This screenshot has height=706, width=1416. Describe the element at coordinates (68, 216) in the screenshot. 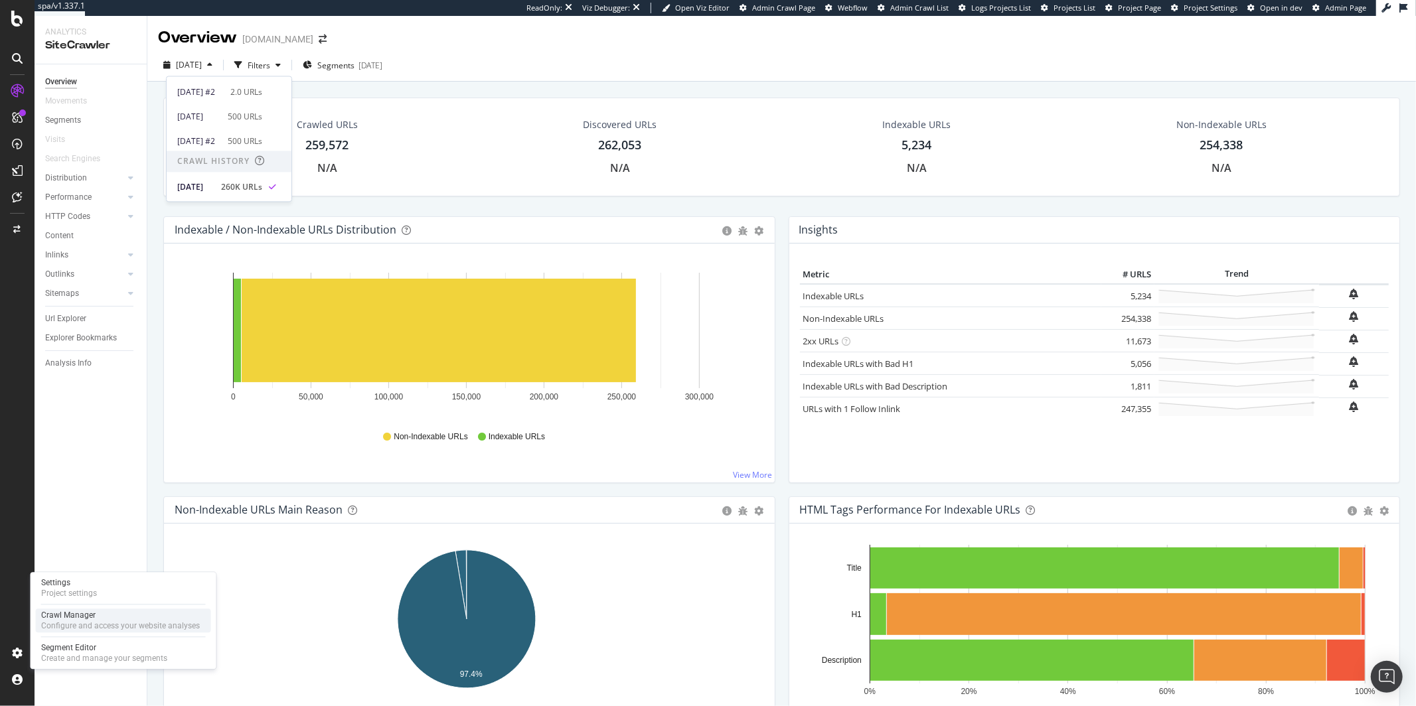

I see `div: HTTP Codes` at that location.